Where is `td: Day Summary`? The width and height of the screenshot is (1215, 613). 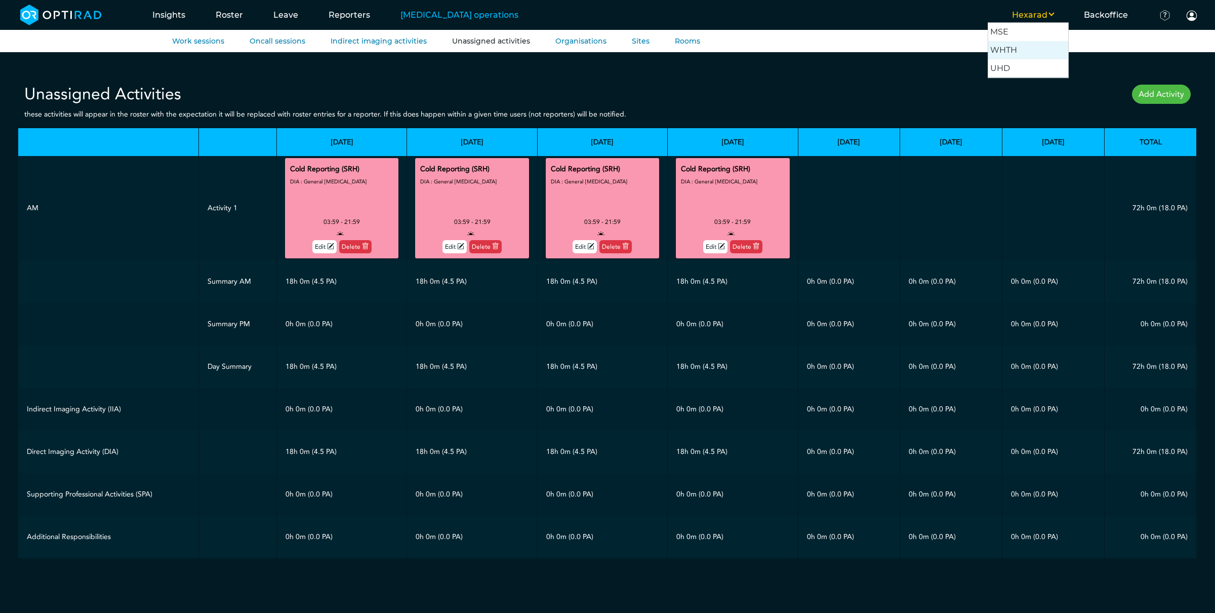
td: Day Summary is located at coordinates (237, 367).